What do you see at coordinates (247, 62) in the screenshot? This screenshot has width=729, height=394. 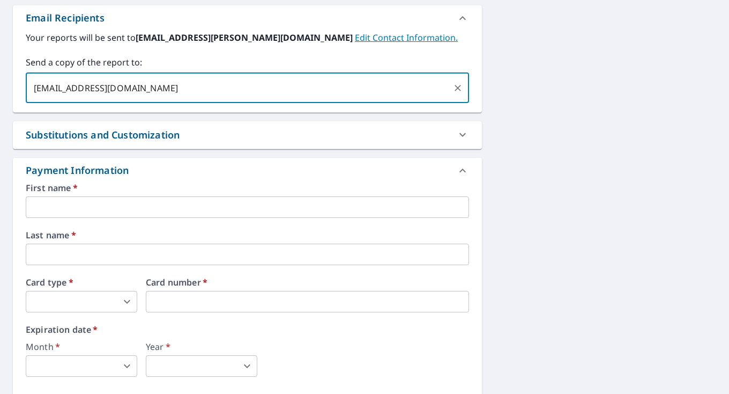 I see `label: Send a copy of the report to:` at bounding box center [247, 62].